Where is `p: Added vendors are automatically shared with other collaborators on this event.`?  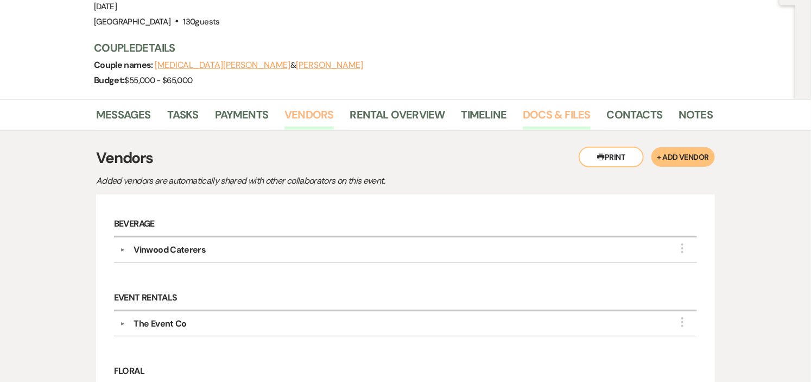
p: Added vendors are automatically shared with other collaborators on this event. is located at coordinates (286, 181).